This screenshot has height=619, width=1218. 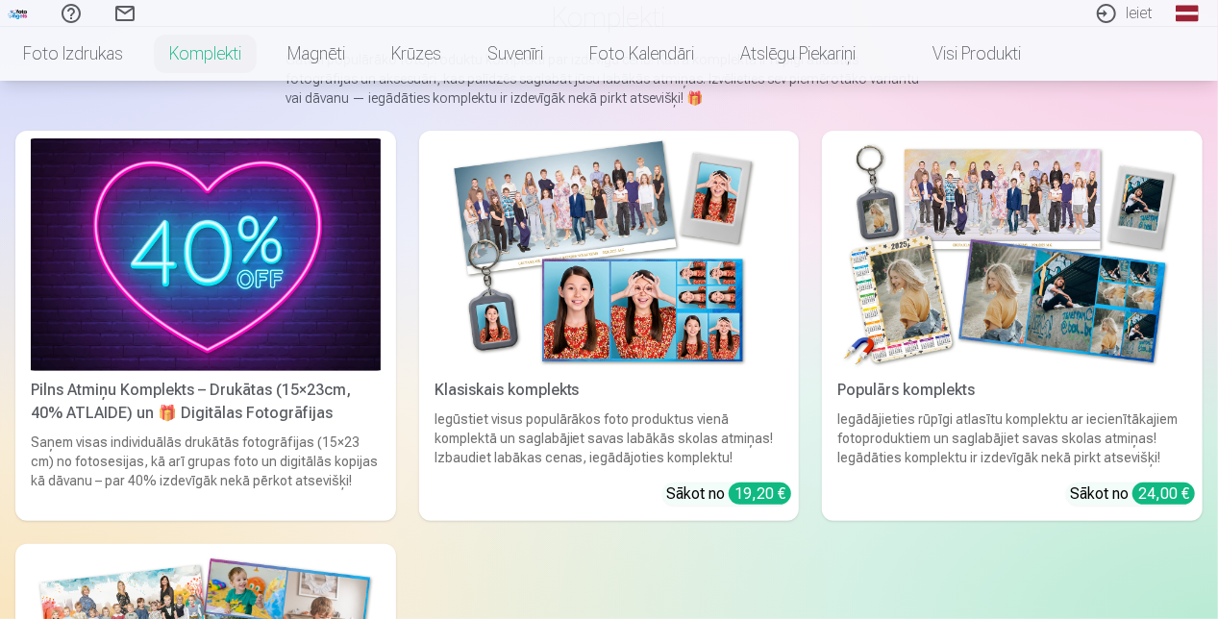 I want to click on a: Suvenīri, so click(x=515, y=54).